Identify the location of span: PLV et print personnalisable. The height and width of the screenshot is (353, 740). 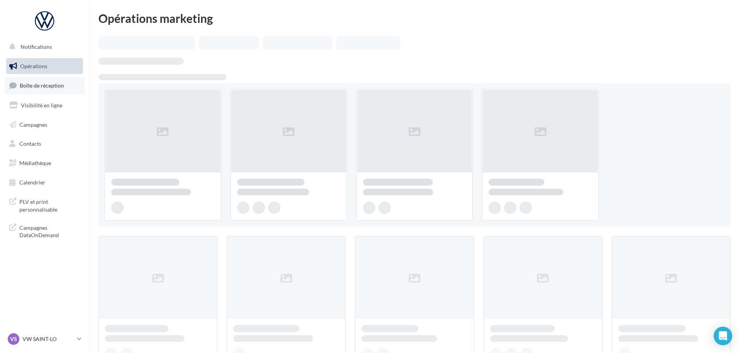
(50, 205).